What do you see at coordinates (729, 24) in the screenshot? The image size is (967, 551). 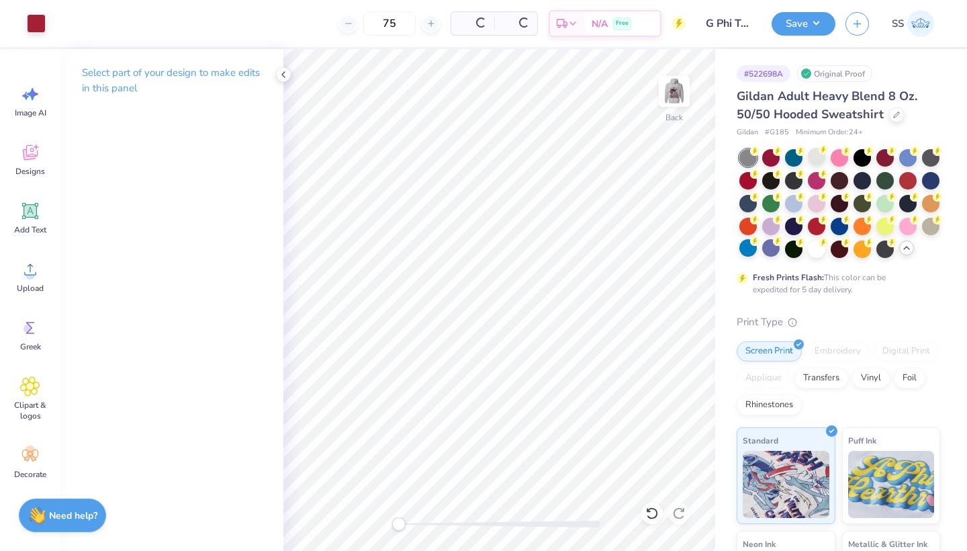 I see `input: Untitled Design` at bounding box center [729, 24].